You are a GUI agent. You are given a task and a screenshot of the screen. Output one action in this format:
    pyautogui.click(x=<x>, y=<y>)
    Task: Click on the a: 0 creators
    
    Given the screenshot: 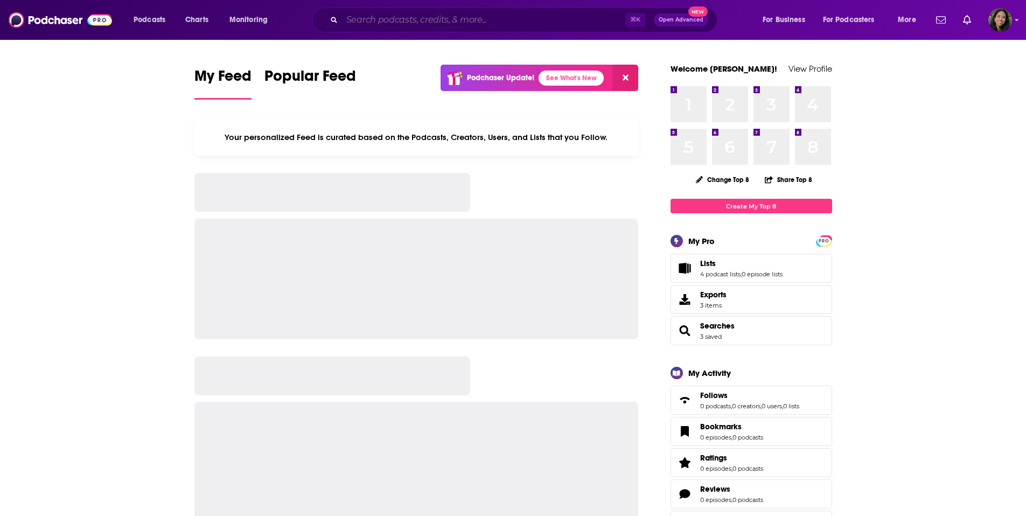 What is the action you would take?
    pyautogui.click(x=746, y=406)
    